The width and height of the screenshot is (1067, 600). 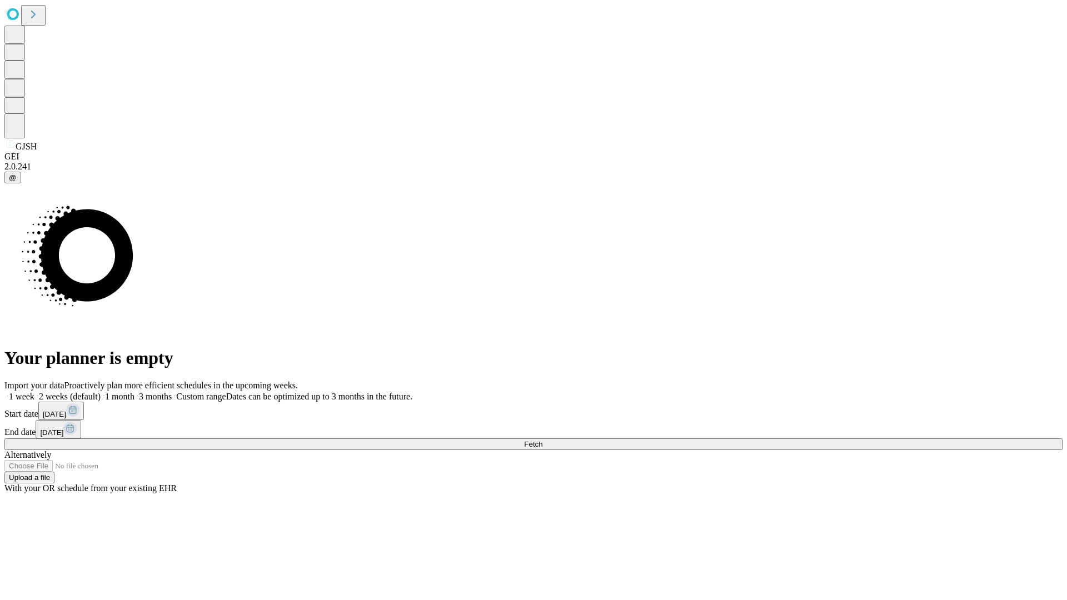 What do you see at coordinates (120, 396) in the screenshot?
I see `span: 1 month` at bounding box center [120, 396].